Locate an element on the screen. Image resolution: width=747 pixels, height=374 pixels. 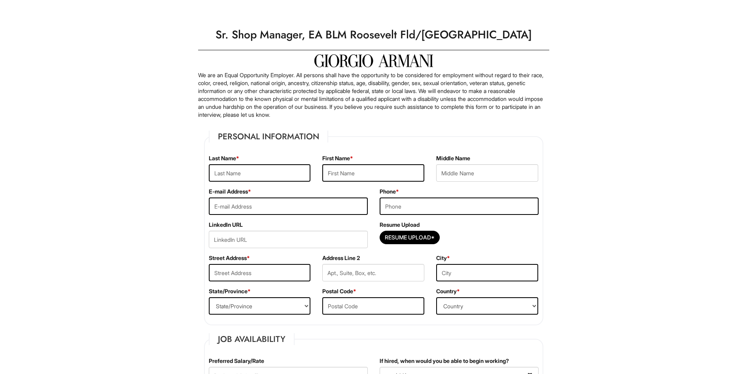
input: First Name is located at coordinates (374, 173).